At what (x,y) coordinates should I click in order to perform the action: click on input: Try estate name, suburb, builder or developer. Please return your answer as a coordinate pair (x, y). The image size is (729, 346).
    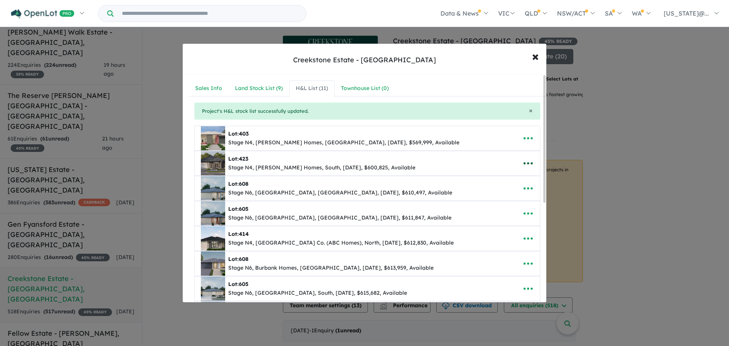
    Looking at the image, I should click on (209, 13).